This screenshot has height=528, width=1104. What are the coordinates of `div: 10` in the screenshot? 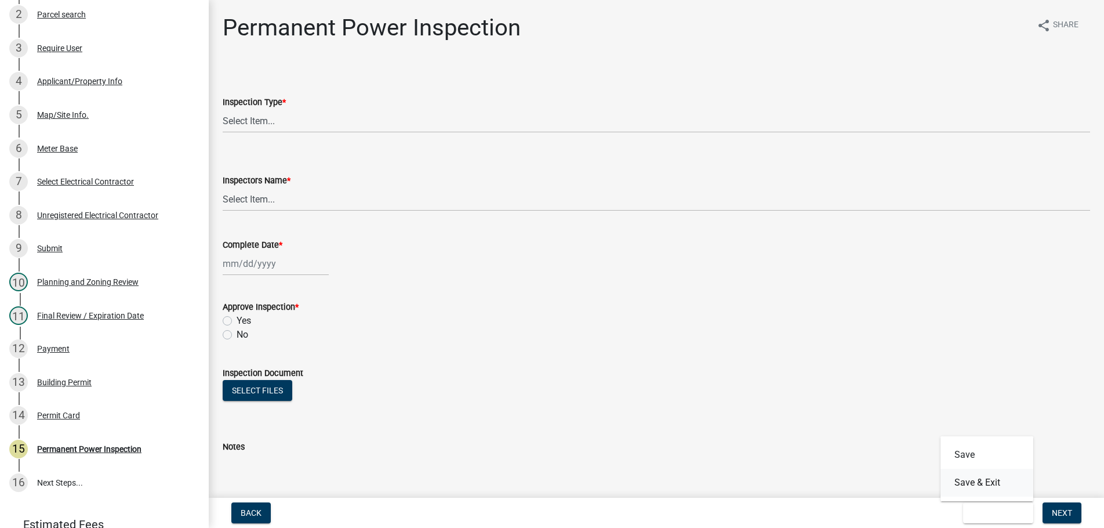 It's located at (19, 282).